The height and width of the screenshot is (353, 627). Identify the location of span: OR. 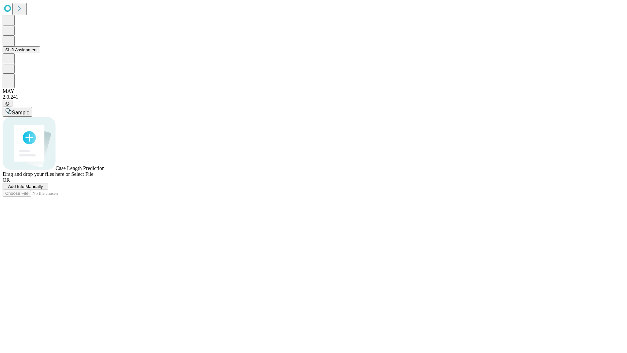
(6, 180).